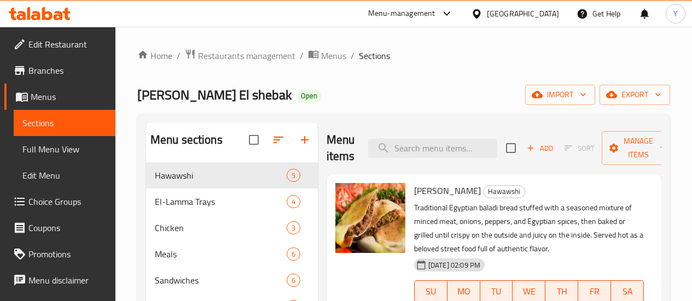  What do you see at coordinates (278, 140) in the screenshot?
I see `span: Sort sections` at bounding box center [278, 140].